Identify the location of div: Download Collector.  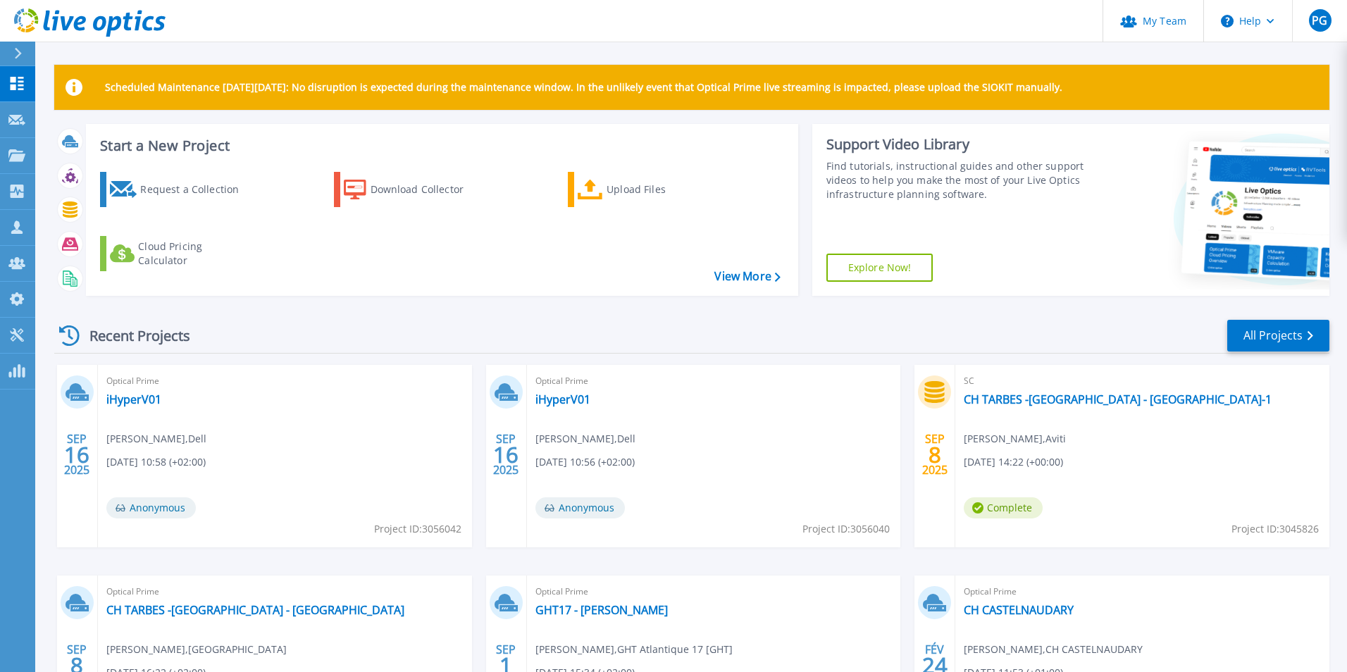
(427, 190).